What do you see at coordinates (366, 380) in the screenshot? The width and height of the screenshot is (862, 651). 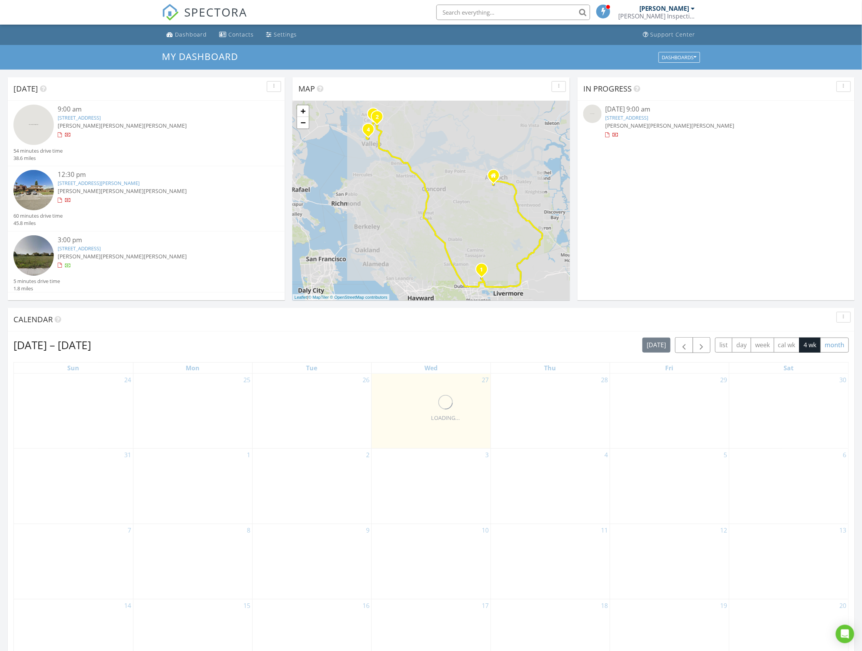 I see `a: Go to August 26, 2025` at bounding box center [366, 380].